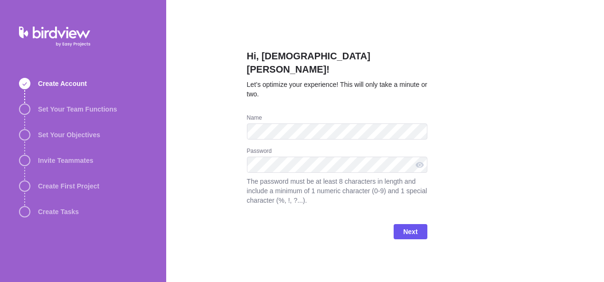  What do you see at coordinates (337, 191) in the screenshot?
I see `span: The password must be at least 8 characters in length and include a minimum of 1 numeric character...` at bounding box center [337, 191].